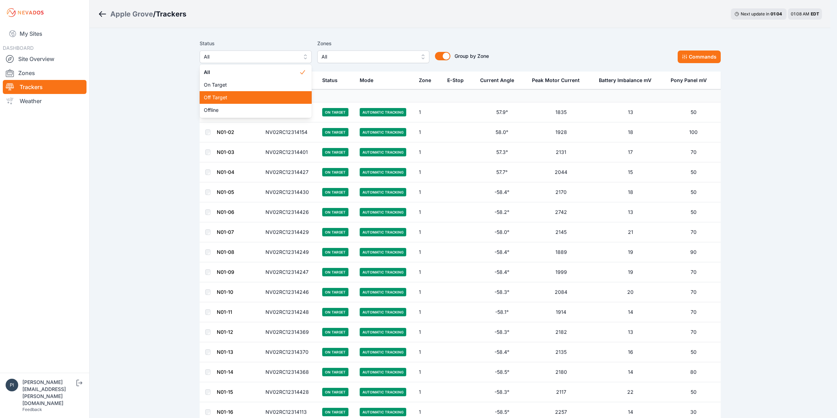 This screenshot has width=837, height=418. Describe the element at coordinates (256, 91) in the screenshot. I see `div: All` at that location.